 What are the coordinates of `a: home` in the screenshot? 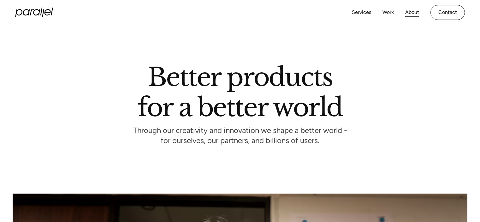 It's located at (34, 12).